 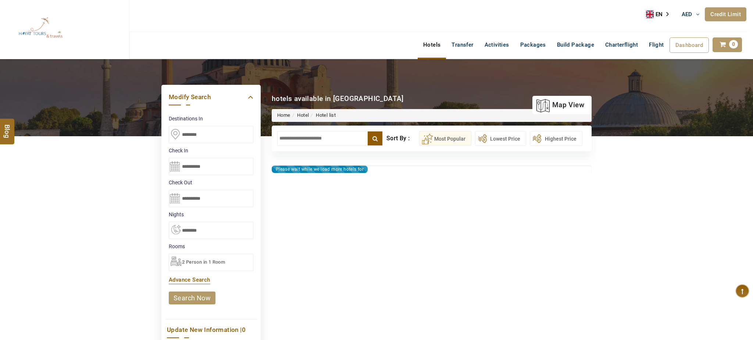 What do you see at coordinates (40, 28) in the screenshot?
I see `img: The Royal Line Holidays` at bounding box center [40, 28].